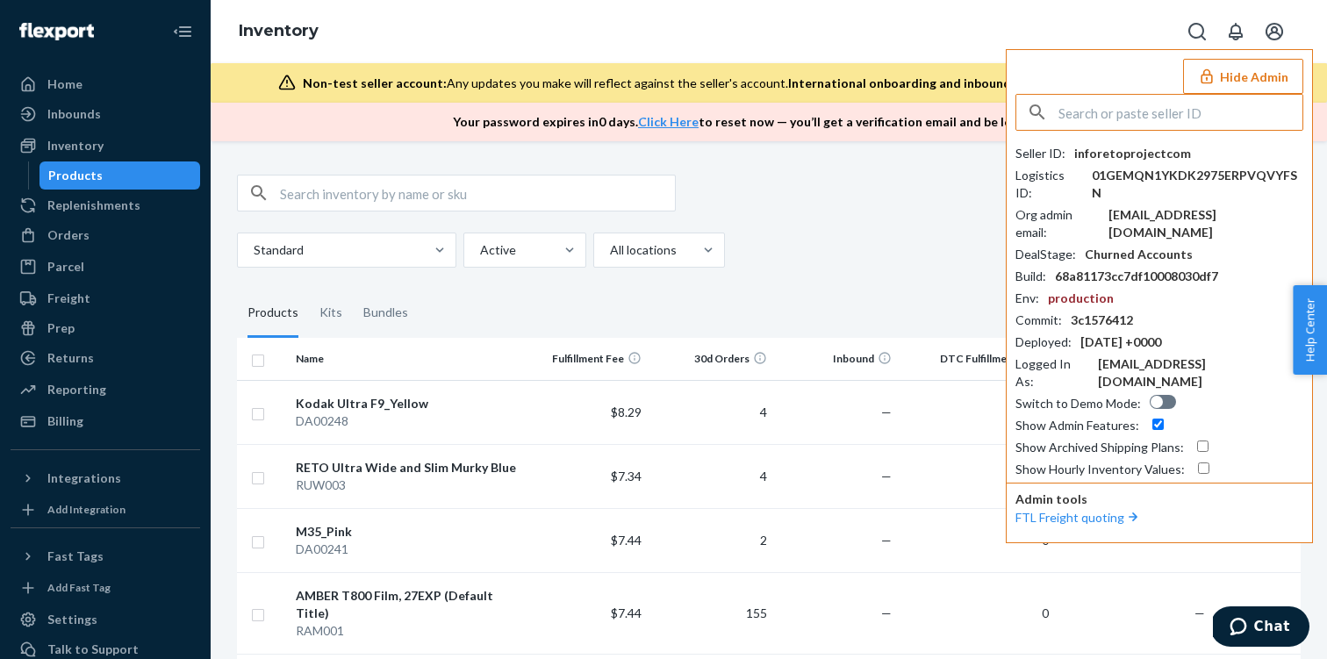  I want to click on div: AMBER T800 Film, 27EXP (Default Title), so click(406, 605).